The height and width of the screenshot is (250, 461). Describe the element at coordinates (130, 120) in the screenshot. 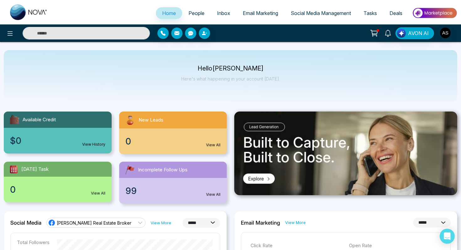

I see `img: newLeads.svg` at that location.